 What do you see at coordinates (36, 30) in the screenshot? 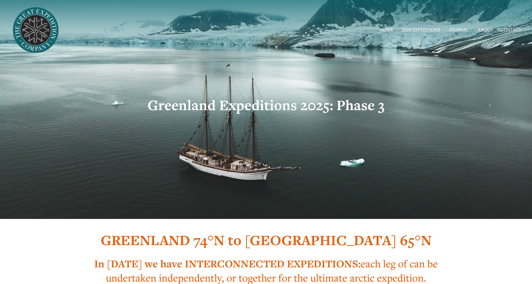
I see `img: Arctic Expeditions` at bounding box center [36, 30].